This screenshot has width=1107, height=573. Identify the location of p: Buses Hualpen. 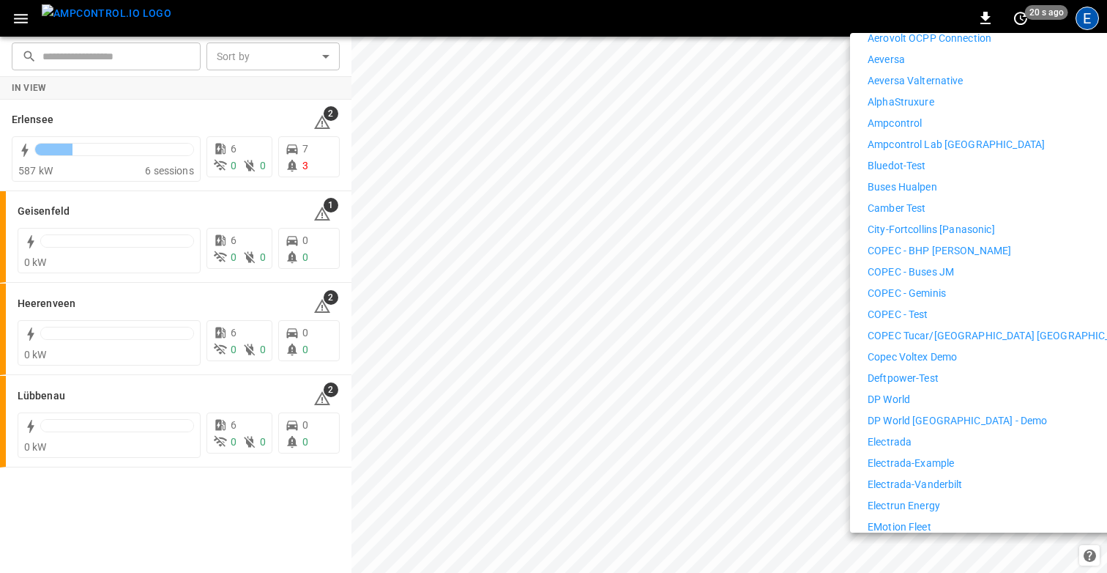
(902, 187).